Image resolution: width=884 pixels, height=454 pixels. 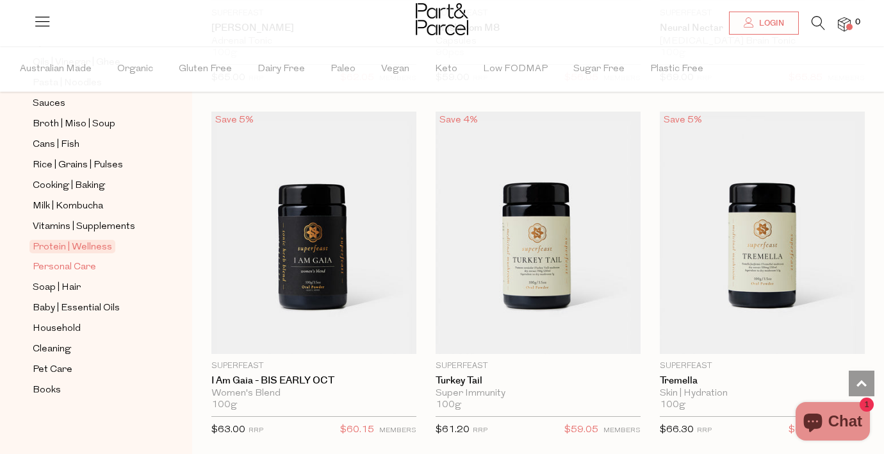 I want to click on span: Organic, so click(x=135, y=69).